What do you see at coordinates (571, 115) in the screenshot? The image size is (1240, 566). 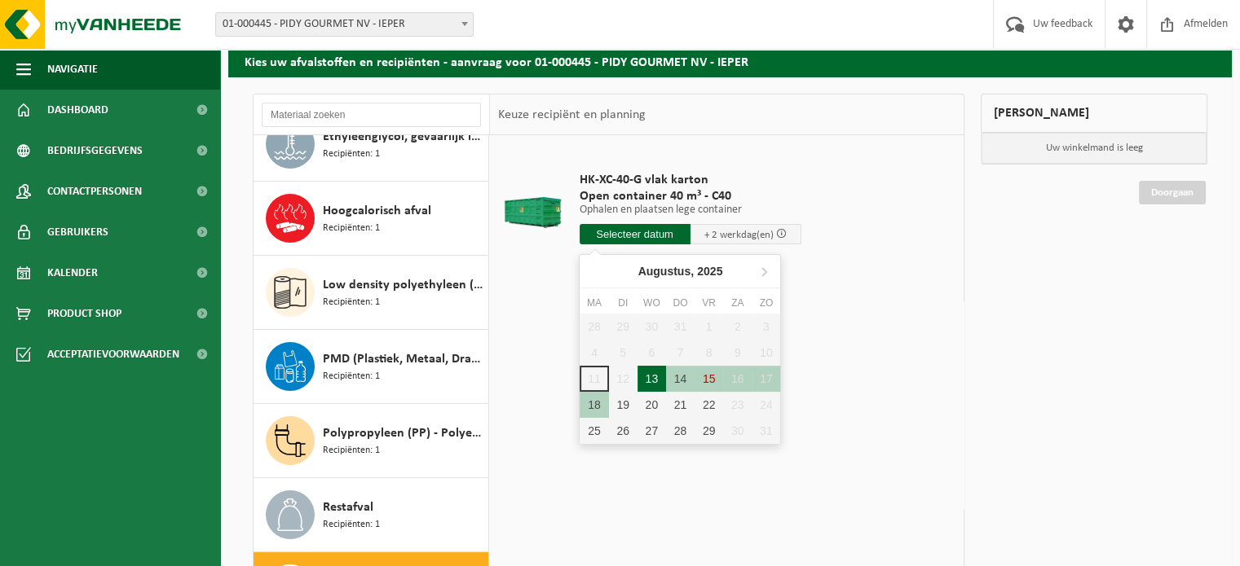 I see `div: Keuze recipiënt en planning` at bounding box center [571, 115].